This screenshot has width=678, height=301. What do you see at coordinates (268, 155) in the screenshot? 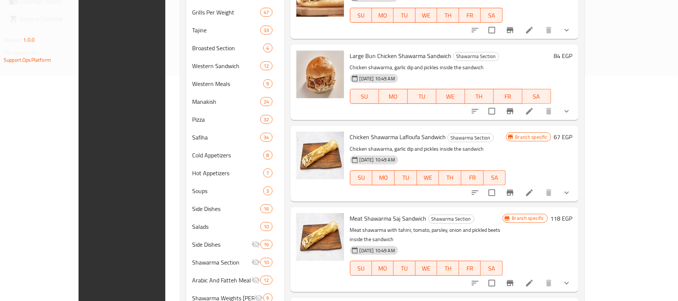
I see `span: 8` at bounding box center [268, 155].